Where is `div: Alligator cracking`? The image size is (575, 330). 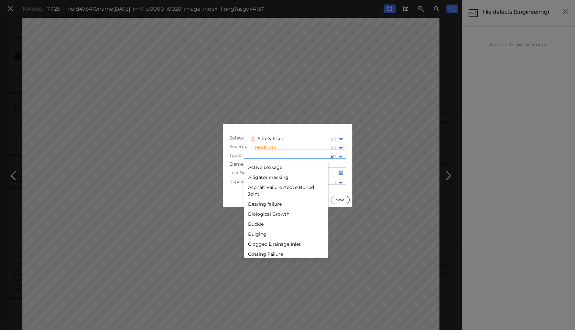 div: Alligator cracking is located at coordinates (286, 177).